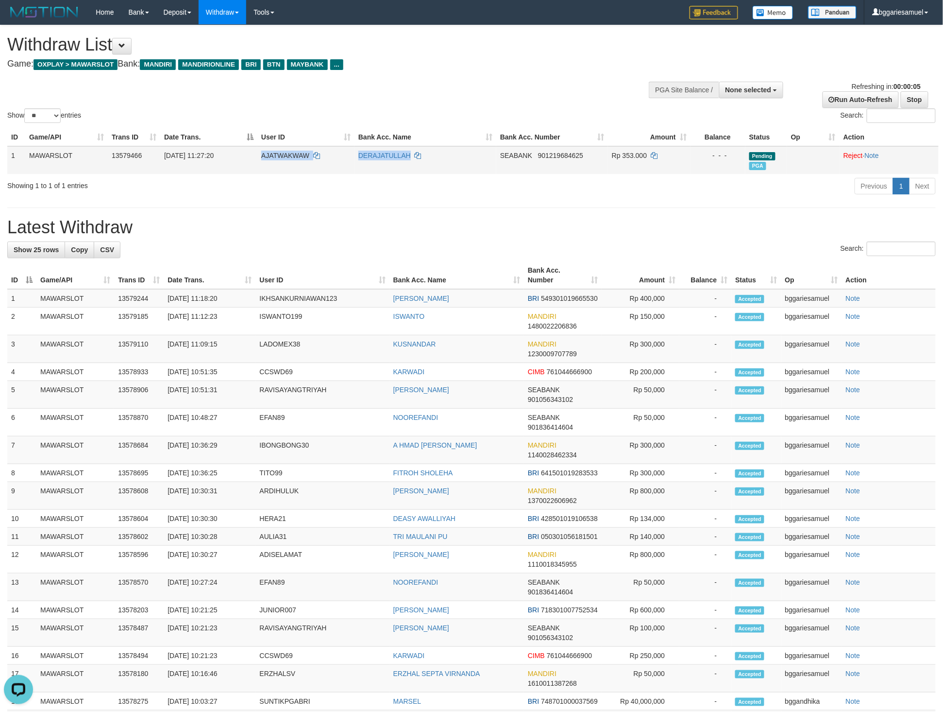 Image resolution: width=943 pixels, height=712 pixels. I want to click on td: 4, so click(22, 372).